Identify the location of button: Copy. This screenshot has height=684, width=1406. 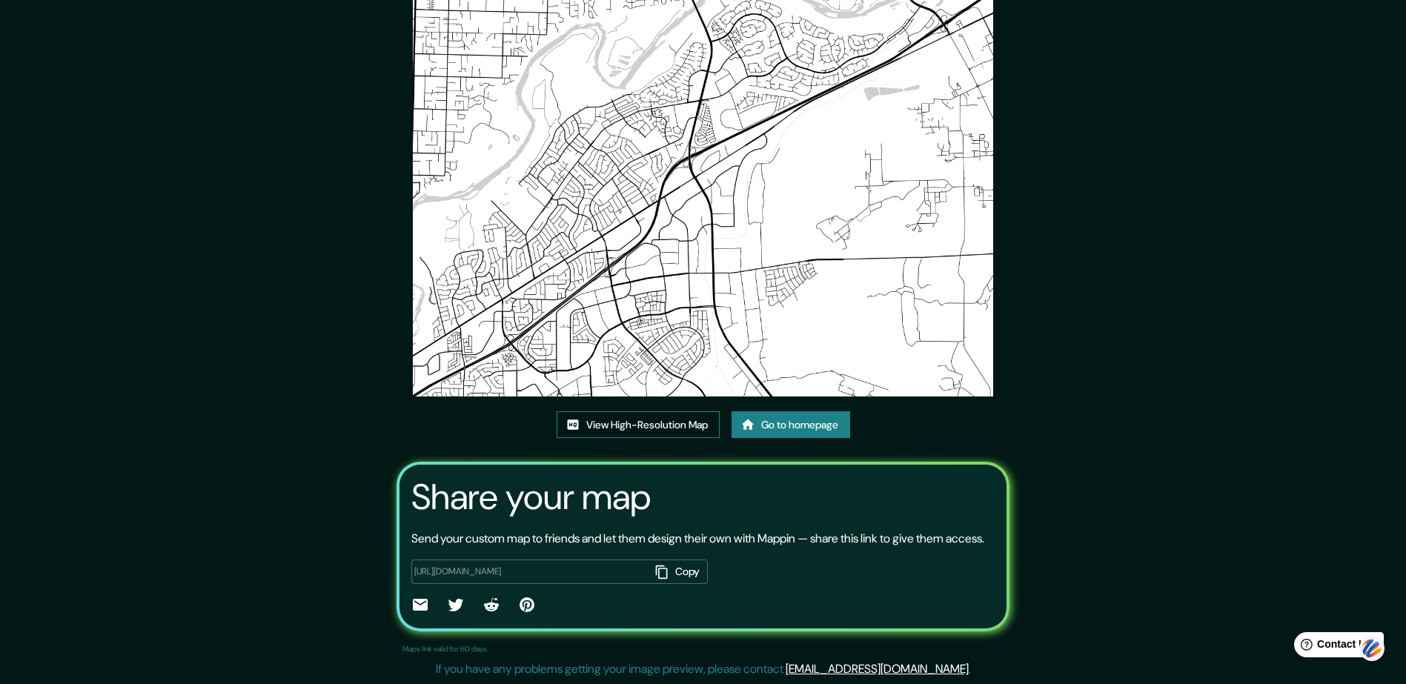
(679, 571).